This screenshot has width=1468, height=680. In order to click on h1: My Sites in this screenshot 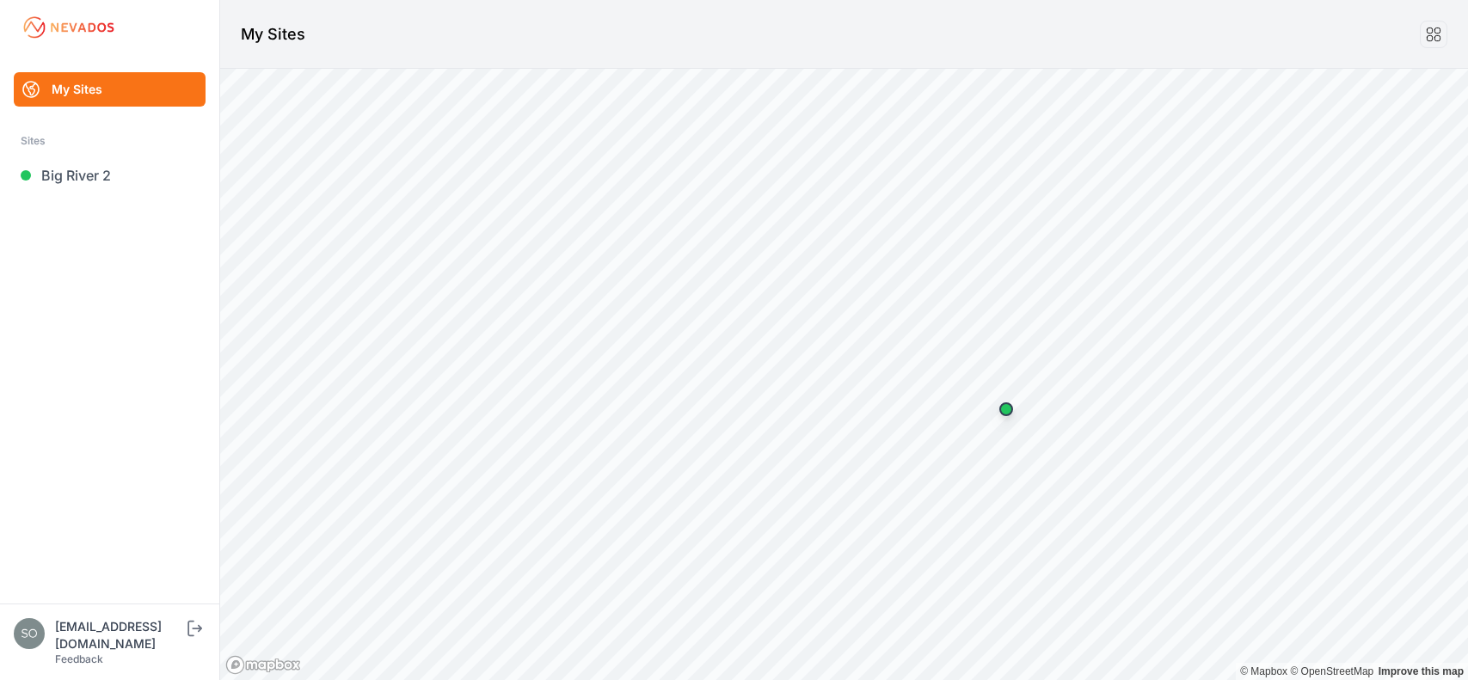, I will do `click(273, 34)`.